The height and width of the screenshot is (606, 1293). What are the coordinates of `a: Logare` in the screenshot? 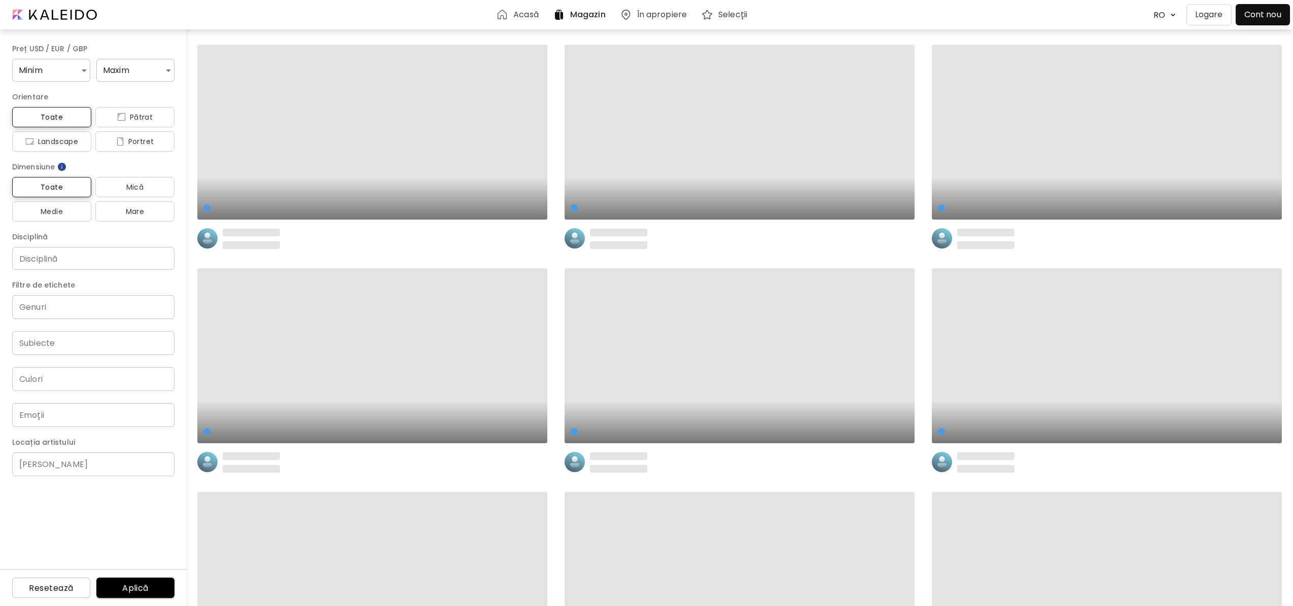 It's located at (1211, 15).